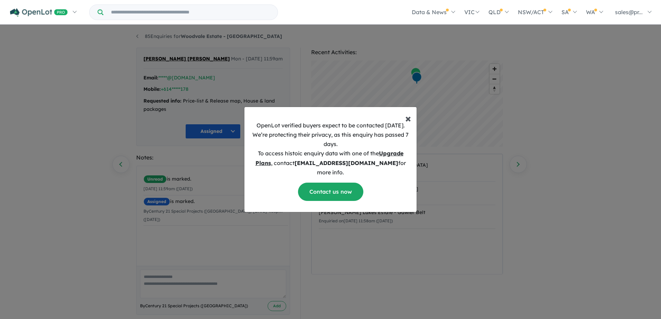 The height and width of the screenshot is (319, 661). I want to click on span: sales@pr..., so click(629, 12).